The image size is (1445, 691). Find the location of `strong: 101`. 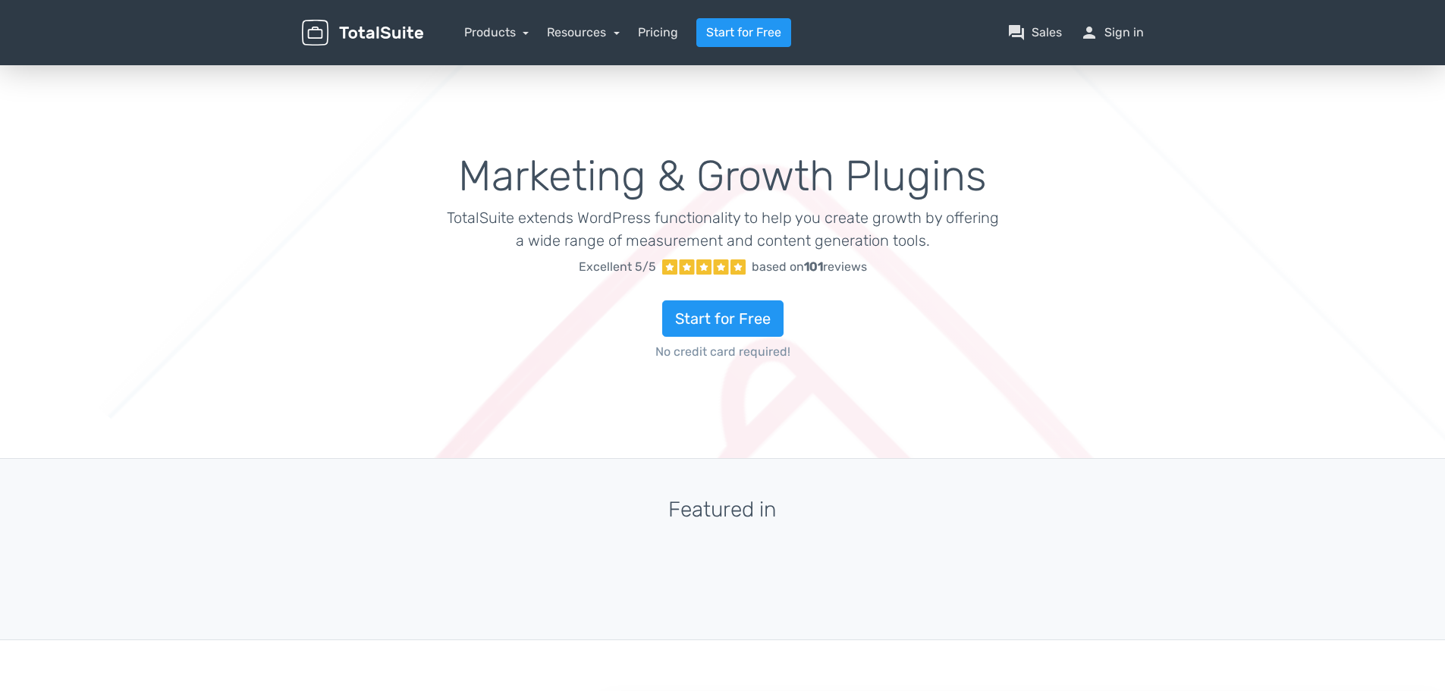

strong: 101 is located at coordinates (813, 266).